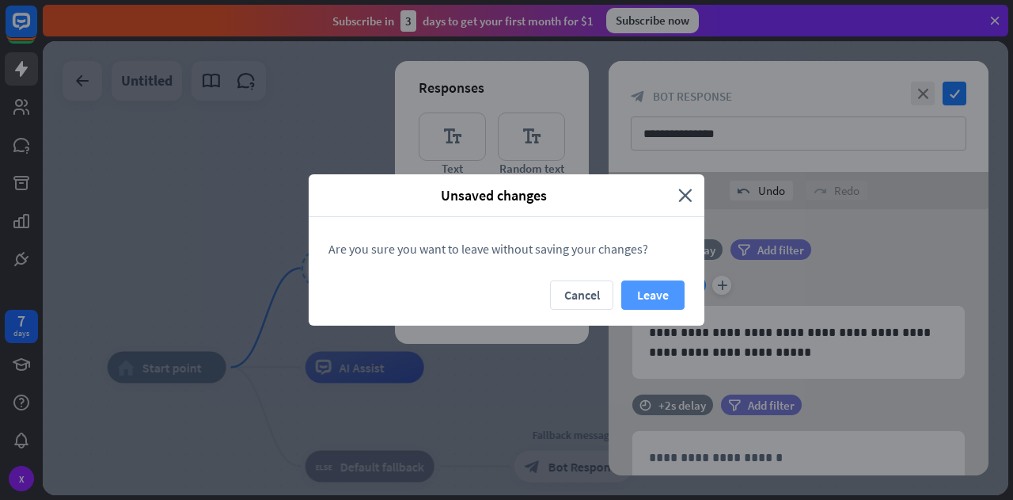 This screenshot has height=500, width=1013. I want to click on i: close, so click(686, 195).